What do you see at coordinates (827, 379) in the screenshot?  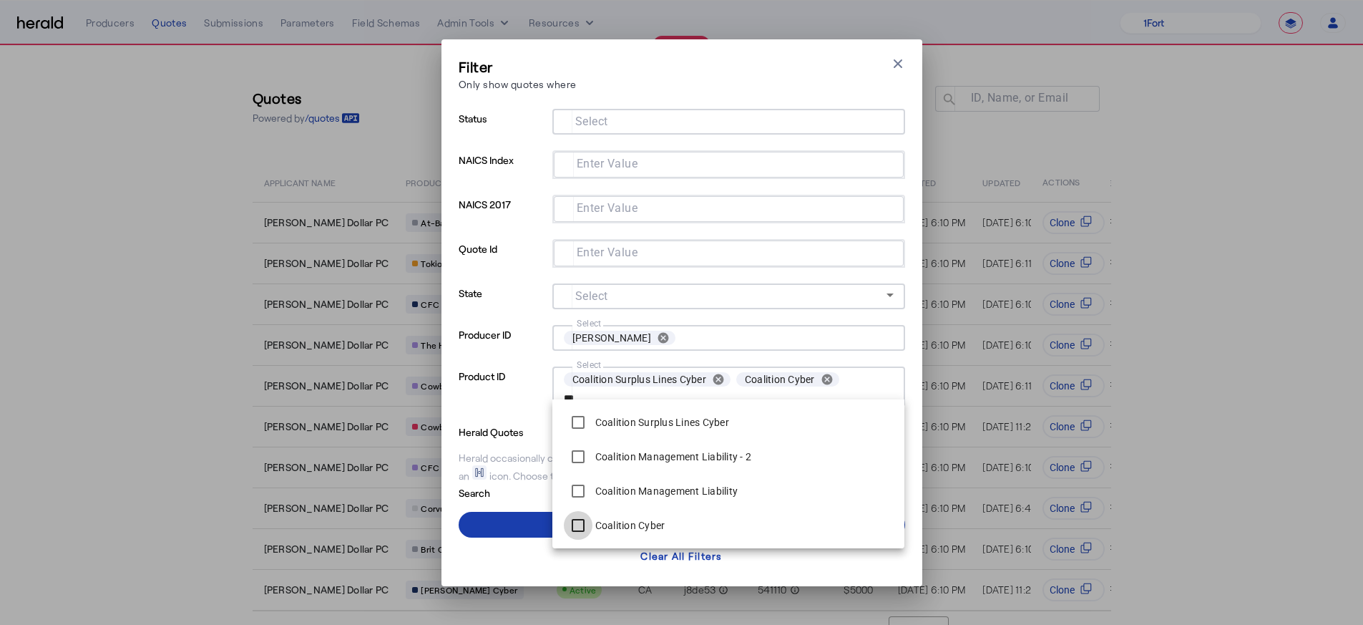 I see `button: remove Coalition Cyber` at bounding box center [827, 379].